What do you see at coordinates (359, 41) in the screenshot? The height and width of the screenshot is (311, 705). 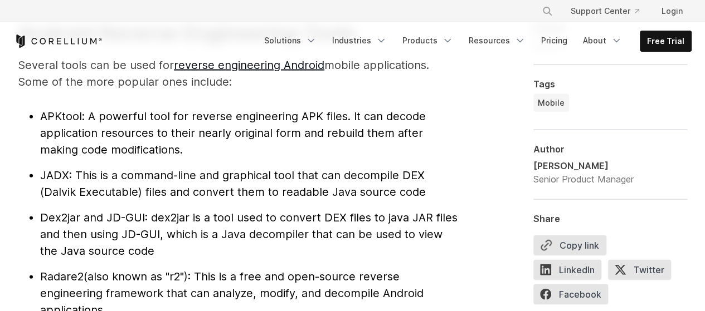 I see `a: Industries` at bounding box center [359, 41].